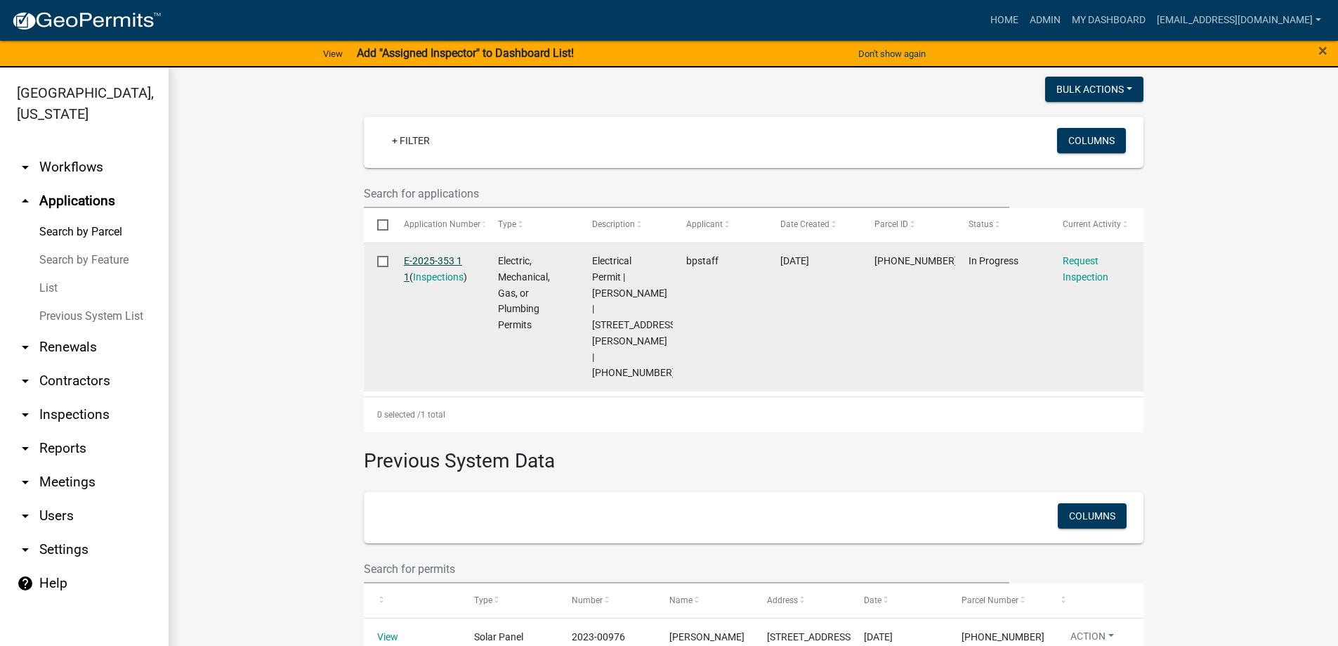  I want to click on span: Address, so click(783, 600).